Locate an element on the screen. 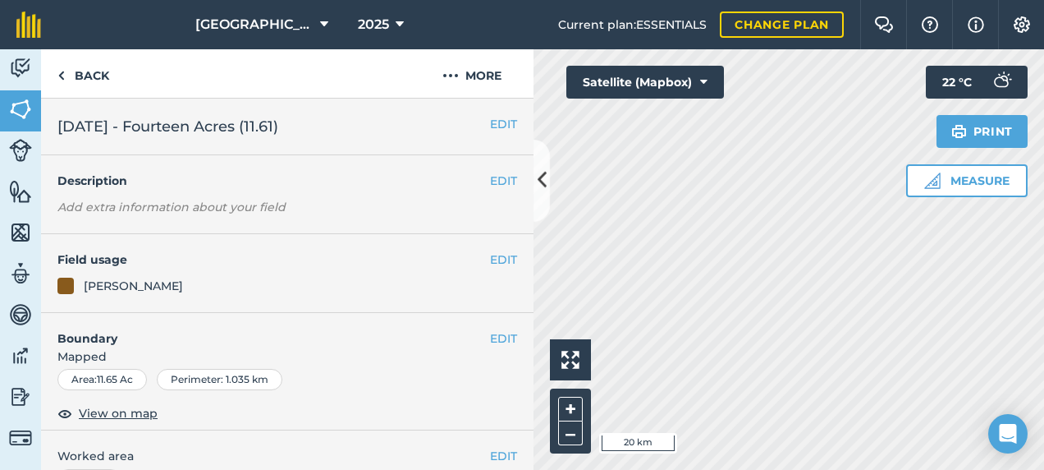  div: Open Intercom Messenger is located at coordinates (1008, 434).